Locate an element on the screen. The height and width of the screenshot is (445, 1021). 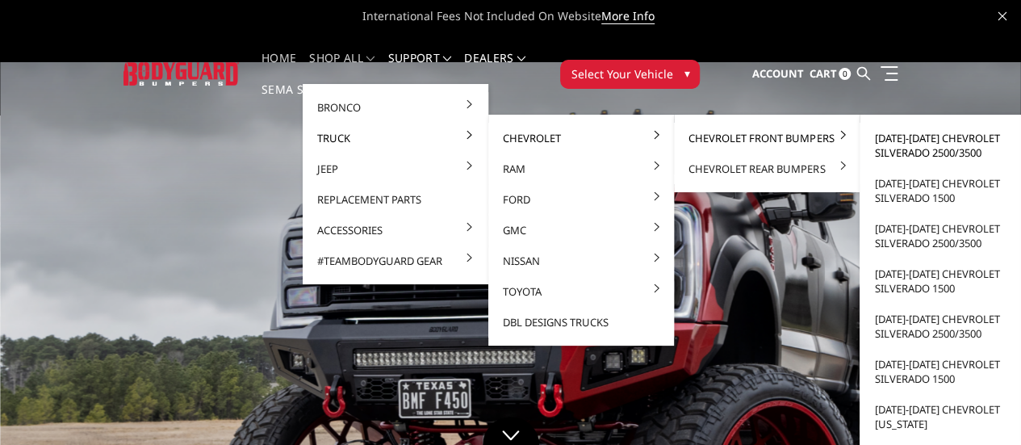
a: Ram is located at coordinates (581, 169).